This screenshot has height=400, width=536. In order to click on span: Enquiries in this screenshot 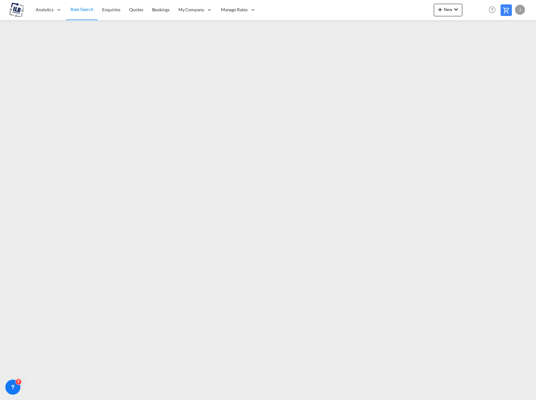, I will do `click(111, 9)`.